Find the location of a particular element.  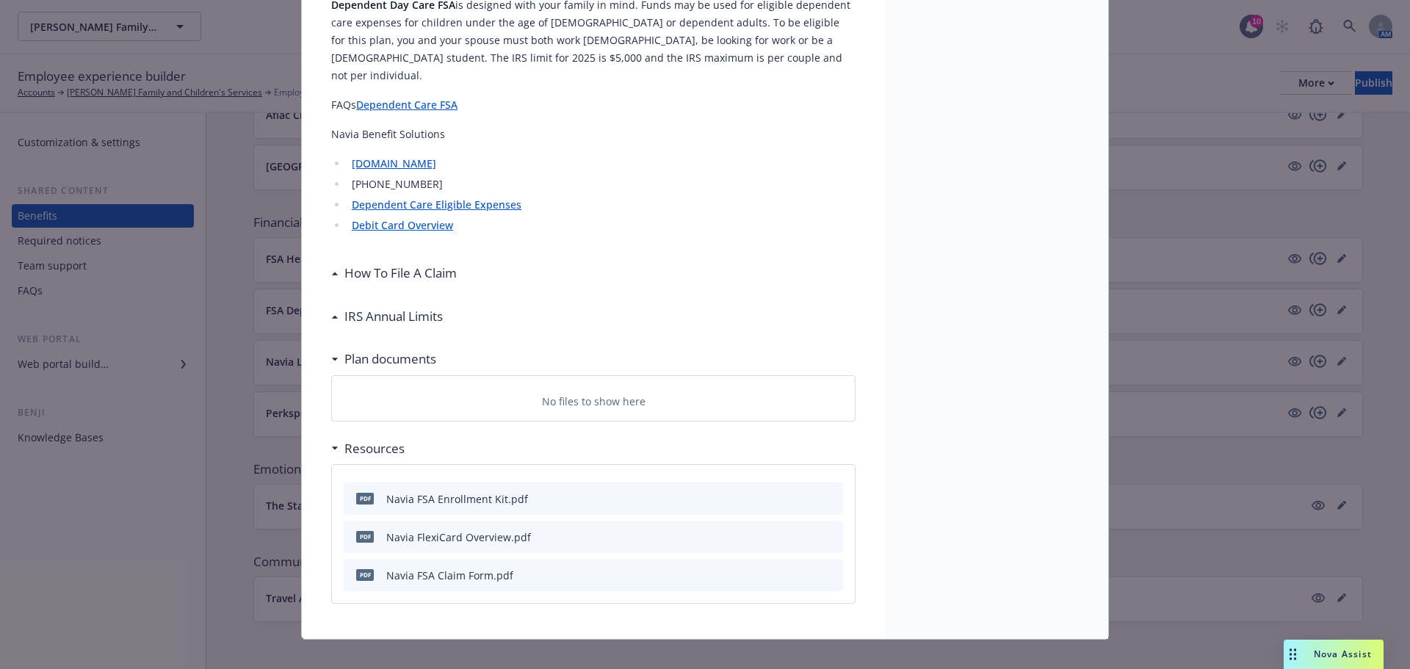

div: Navia FSA Claim Form.pdf is located at coordinates (450, 575).